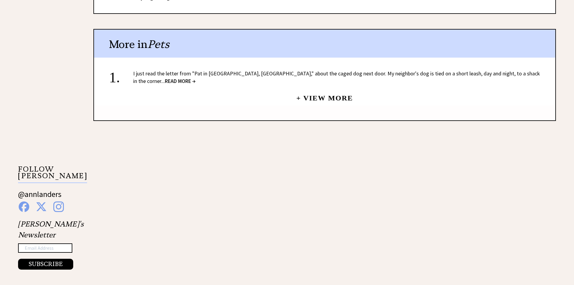 This screenshot has height=285, width=574. What do you see at coordinates (180, 81) in the screenshot?
I see `span: READ MORE →` at bounding box center [180, 81].